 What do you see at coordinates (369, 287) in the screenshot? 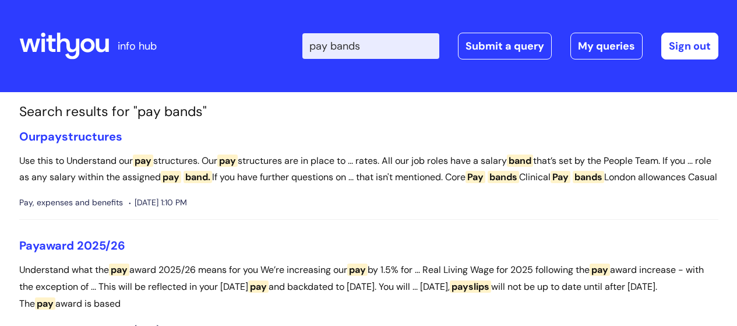
I see `p: Understand what the award 2025/26 means for you We’re increasing our by 1.5% for ... Real Living ...` at bounding box center [369, 287].